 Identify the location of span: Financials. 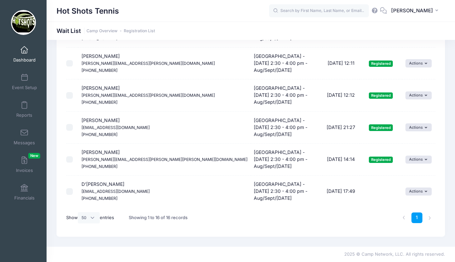
(24, 198).